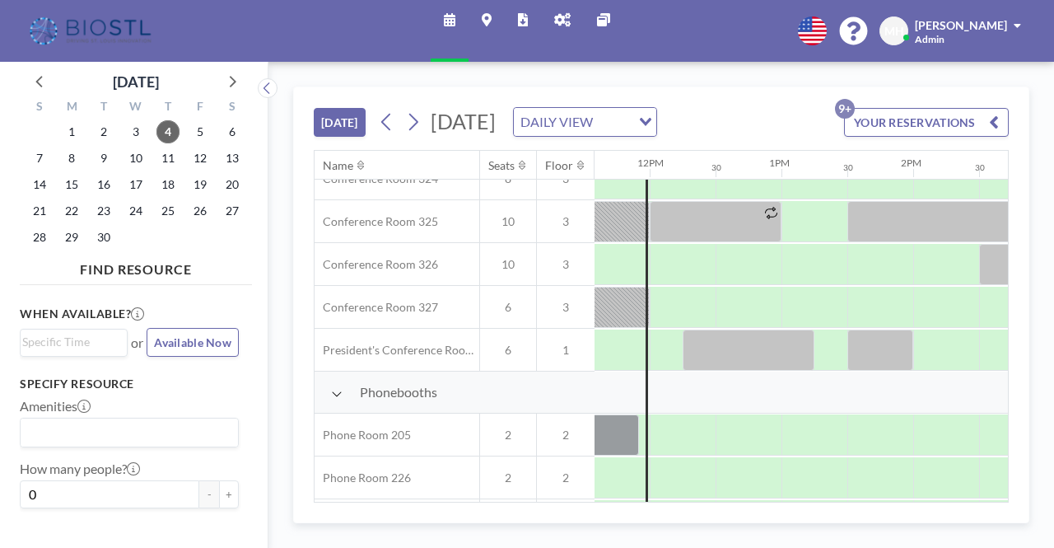 This screenshot has height=548, width=1054. What do you see at coordinates (136, 266) in the screenshot?
I see `h4: FIND RESOURCE` at bounding box center [136, 266].